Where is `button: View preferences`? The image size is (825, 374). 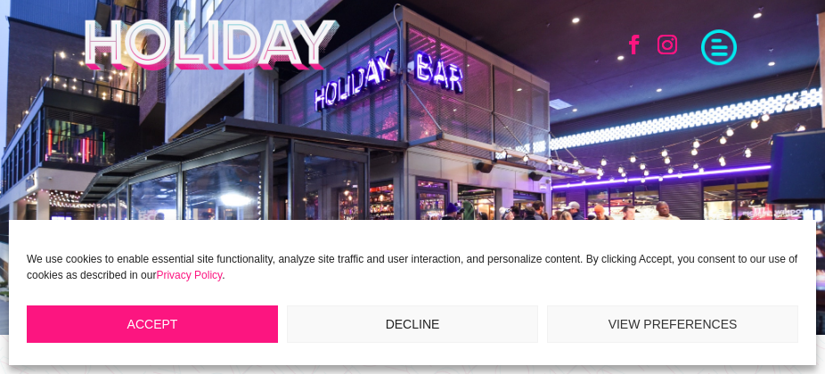
button: View preferences is located at coordinates (672, 324).